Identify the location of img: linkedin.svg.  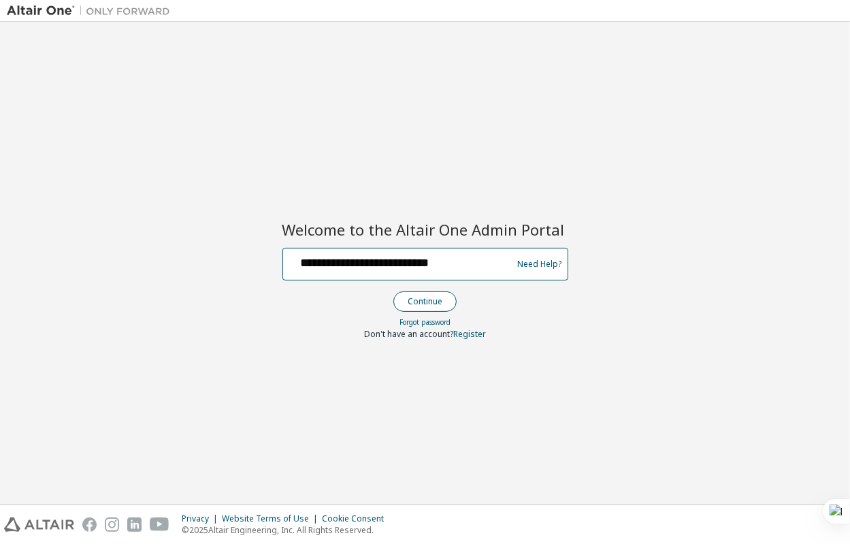
(134, 524).